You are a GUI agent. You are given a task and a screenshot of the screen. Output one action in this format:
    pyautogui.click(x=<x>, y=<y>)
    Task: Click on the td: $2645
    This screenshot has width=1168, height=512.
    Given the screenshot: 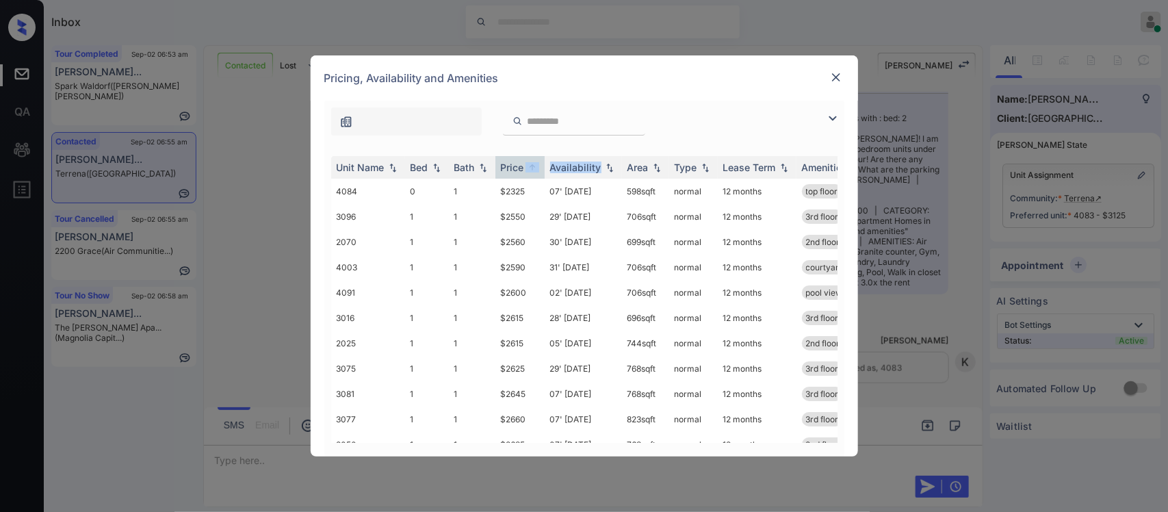 What is the action you would take?
    pyautogui.click(x=520, y=393)
    